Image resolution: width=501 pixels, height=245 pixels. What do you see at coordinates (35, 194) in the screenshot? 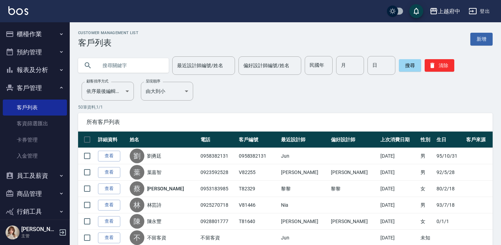
I see `button: 商品管理` at bounding box center [35, 194].